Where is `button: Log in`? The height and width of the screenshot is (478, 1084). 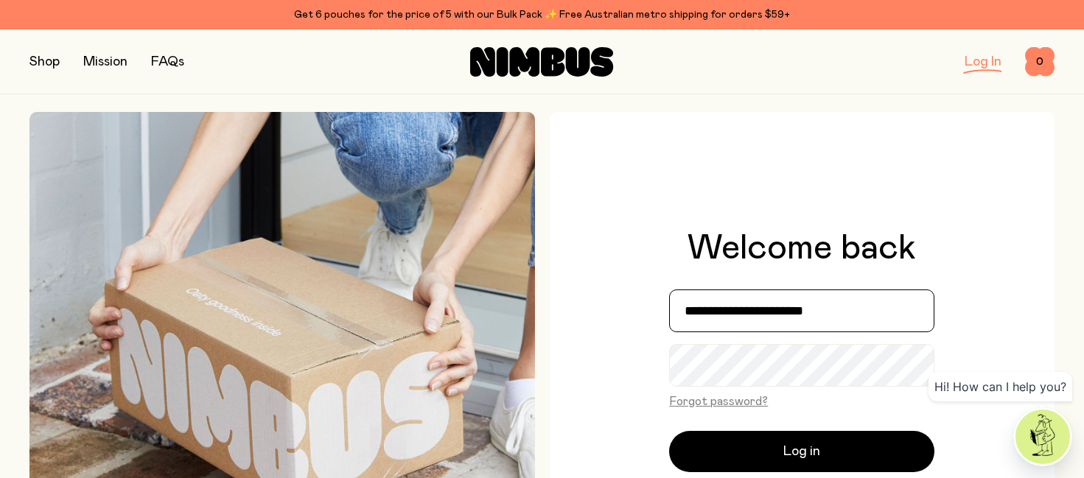 button: Log in is located at coordinates (802, 452).